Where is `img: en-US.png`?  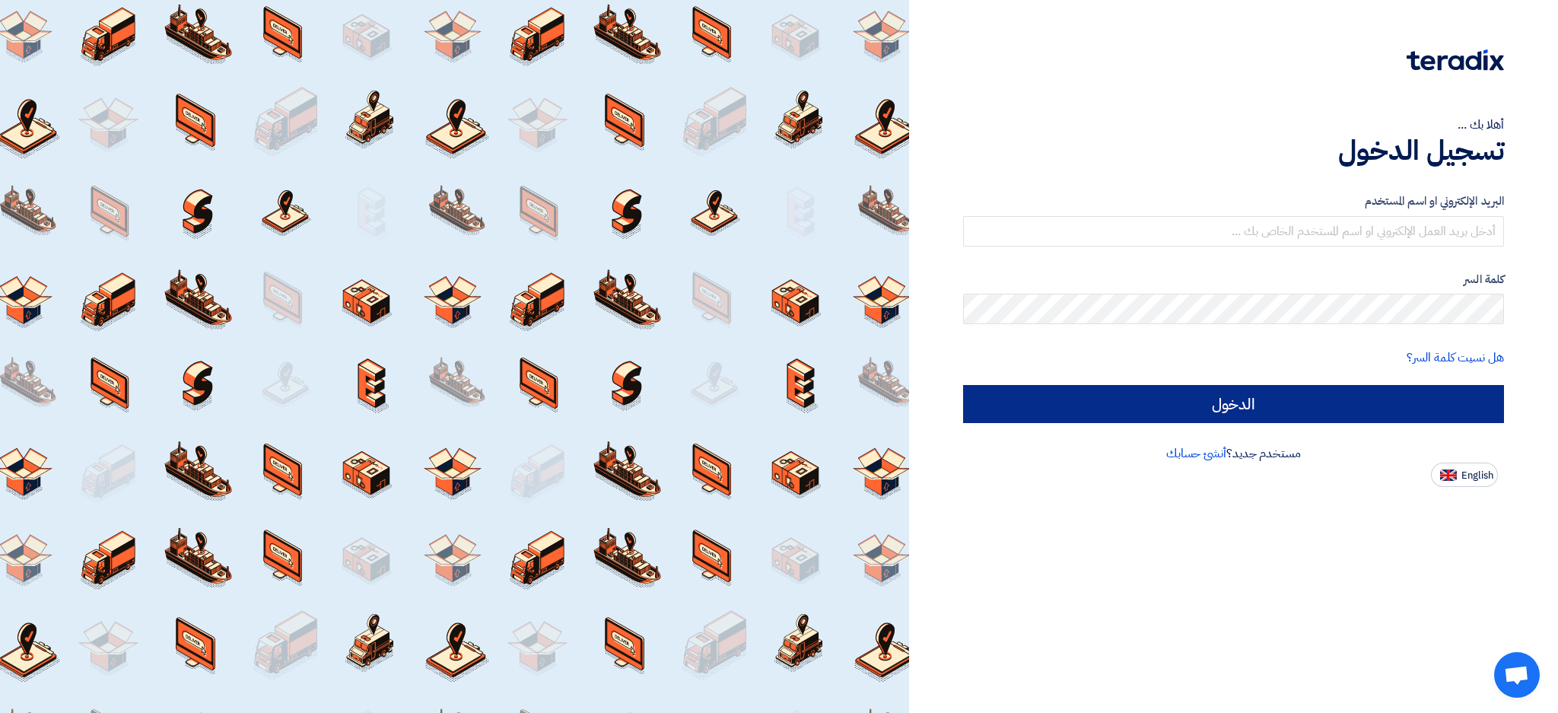 img: en-US.png is located at coordinates (1448, 475).